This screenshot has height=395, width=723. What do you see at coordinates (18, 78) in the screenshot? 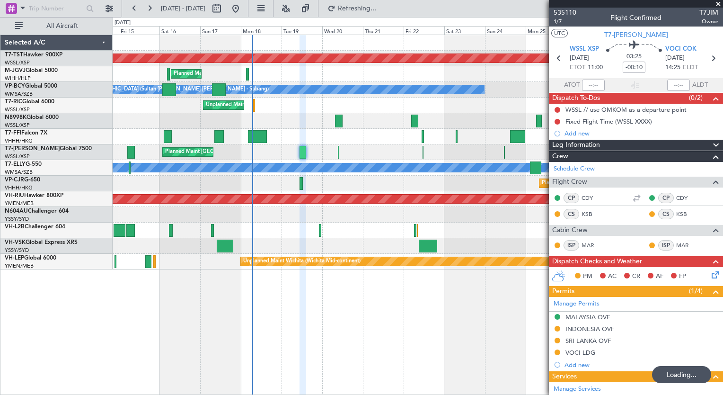
I see `a: WIHH/HLP` at bounding box center [18, 78].